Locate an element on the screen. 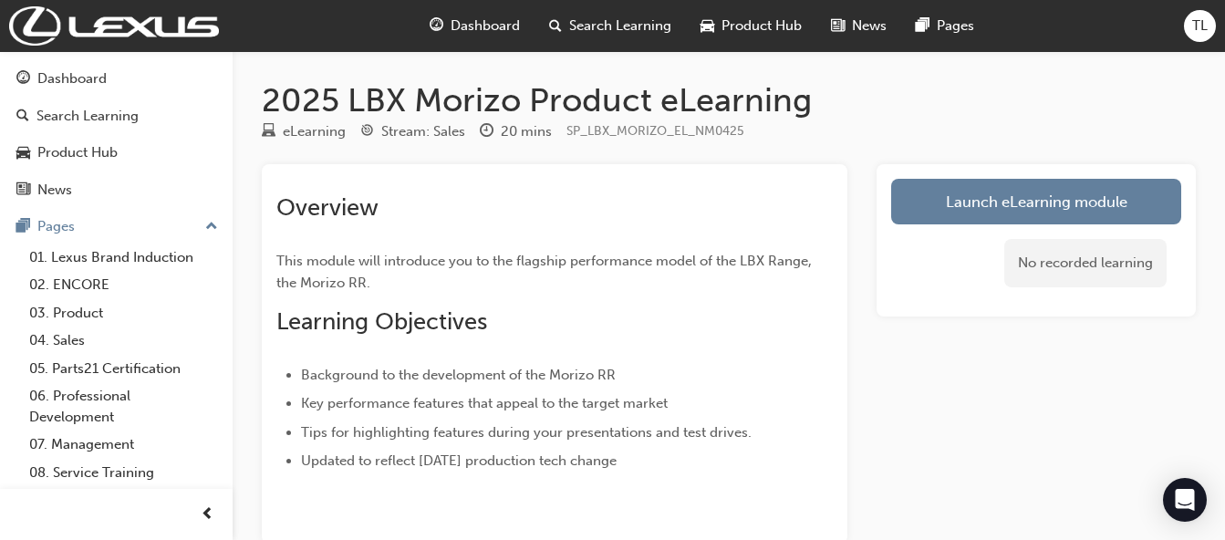 The width and height of the screenshot is (1225, 540). a: 09. Technical Training is located at coordinates (123, 500).